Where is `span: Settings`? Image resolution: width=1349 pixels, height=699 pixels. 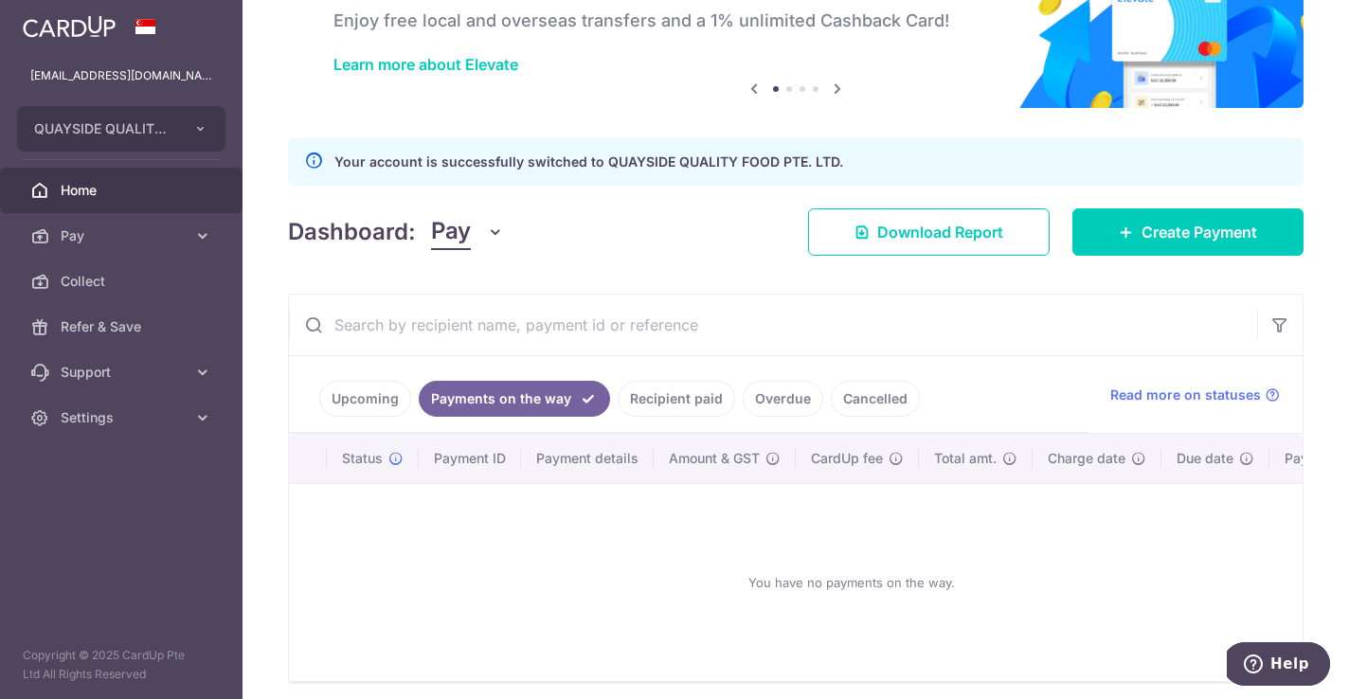 span: Settings is located at coordinates (123, 418).